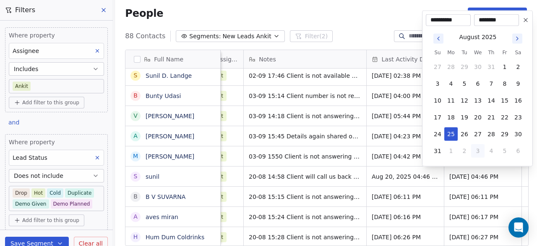  What do you see at coordinates (478, 100) in the screenshot?
I see `button: 13` at bounding box center [478, 100].